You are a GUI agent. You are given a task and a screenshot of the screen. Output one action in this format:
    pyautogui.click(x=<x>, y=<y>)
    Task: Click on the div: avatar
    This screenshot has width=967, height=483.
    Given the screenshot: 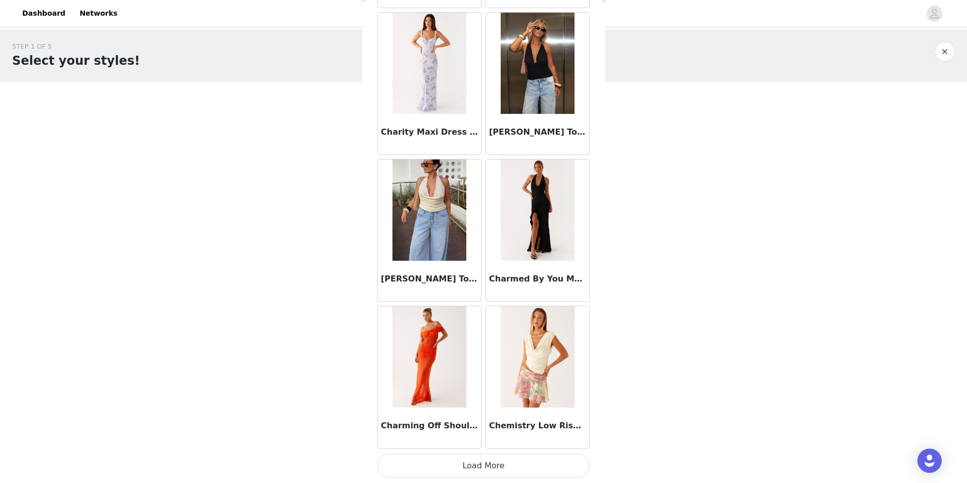 What is the action you would take?
    pyautogui.click(x=934, y=14)
    